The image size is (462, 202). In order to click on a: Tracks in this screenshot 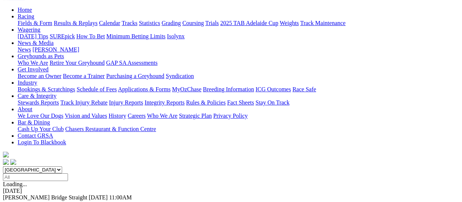, I will do `click(129, 23)`.